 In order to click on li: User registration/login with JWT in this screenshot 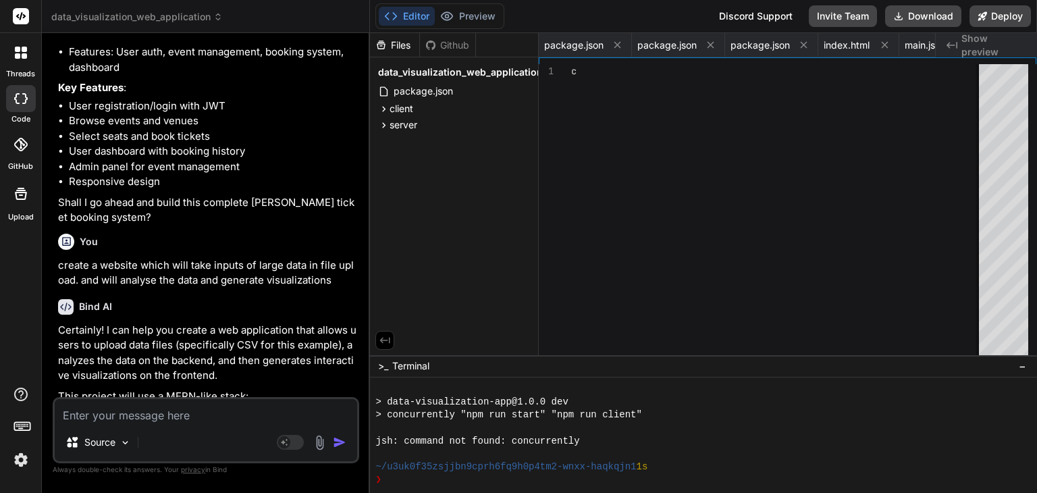, I will do `click(213, 106)`.